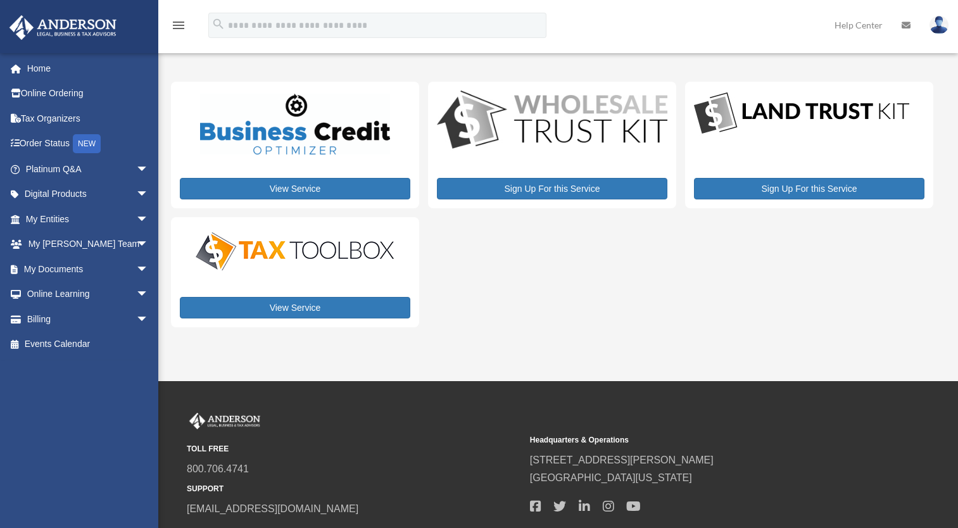  Describe the element at coordinates (179, 27) in the screenshot. I see `a: menu` at that location.